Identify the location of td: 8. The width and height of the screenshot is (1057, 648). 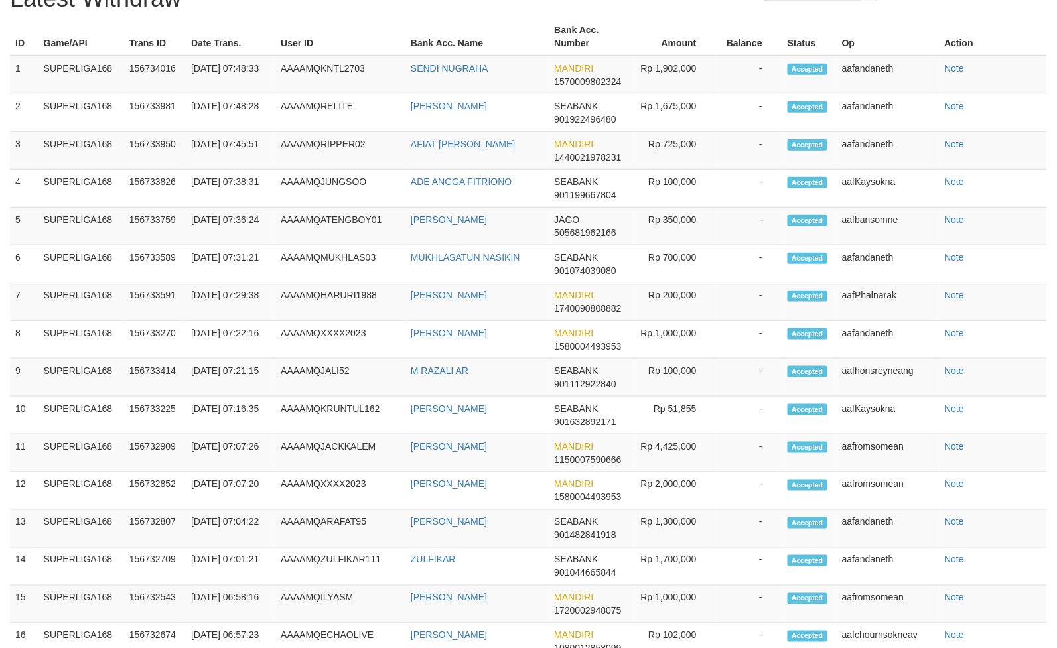
(24, 340).